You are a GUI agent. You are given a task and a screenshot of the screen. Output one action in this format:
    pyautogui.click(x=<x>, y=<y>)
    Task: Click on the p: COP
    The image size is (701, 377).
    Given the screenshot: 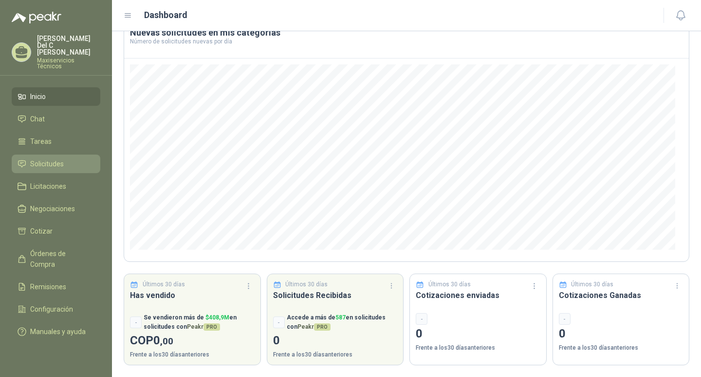 What is the action you would take?
    pyautogui.click(x=192, y=341)
    